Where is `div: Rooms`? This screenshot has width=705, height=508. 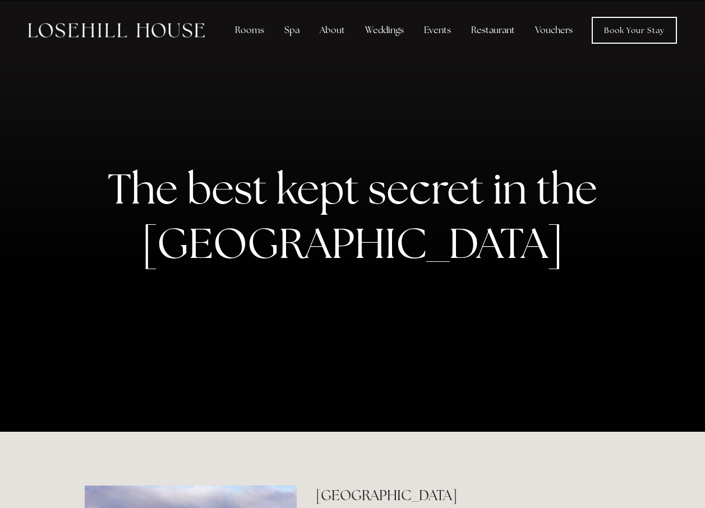 div: Rooms is located at coordinates (250, 30).